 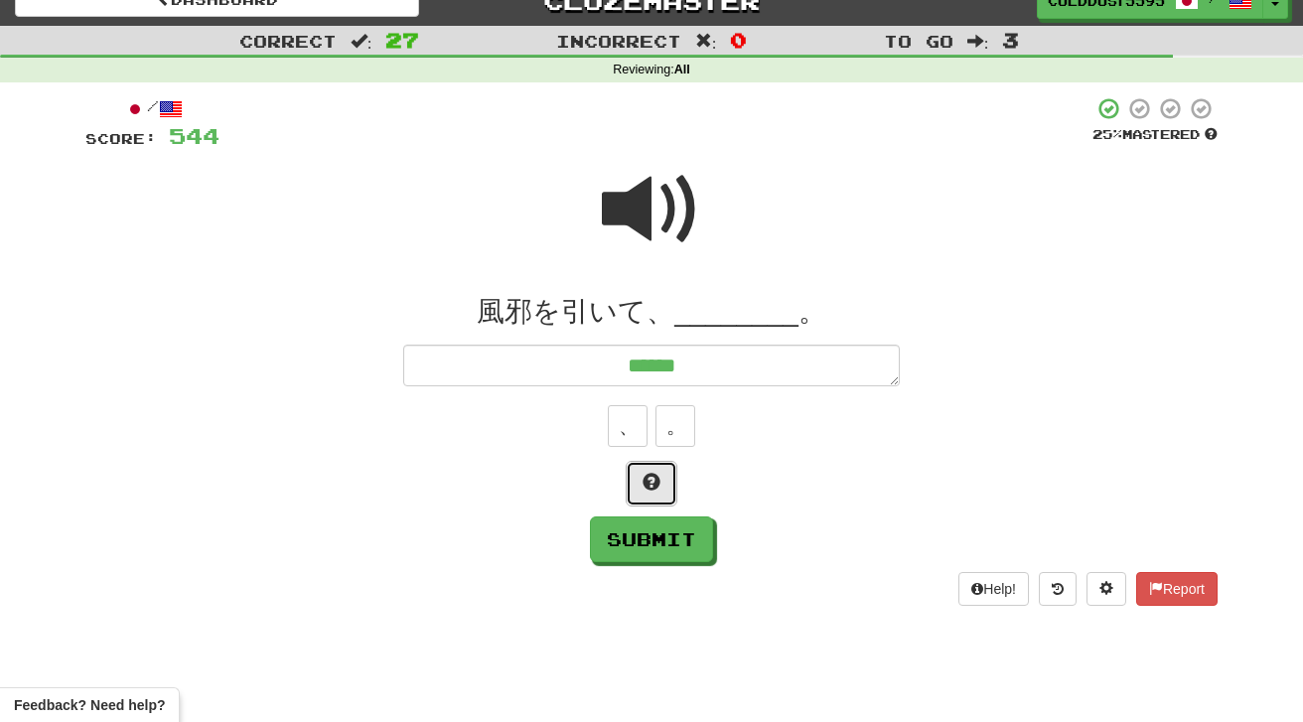 What do you see at coordinates (288, 41) in the screenshot?
I see `span: Correct` at bounding box center [288, 41].